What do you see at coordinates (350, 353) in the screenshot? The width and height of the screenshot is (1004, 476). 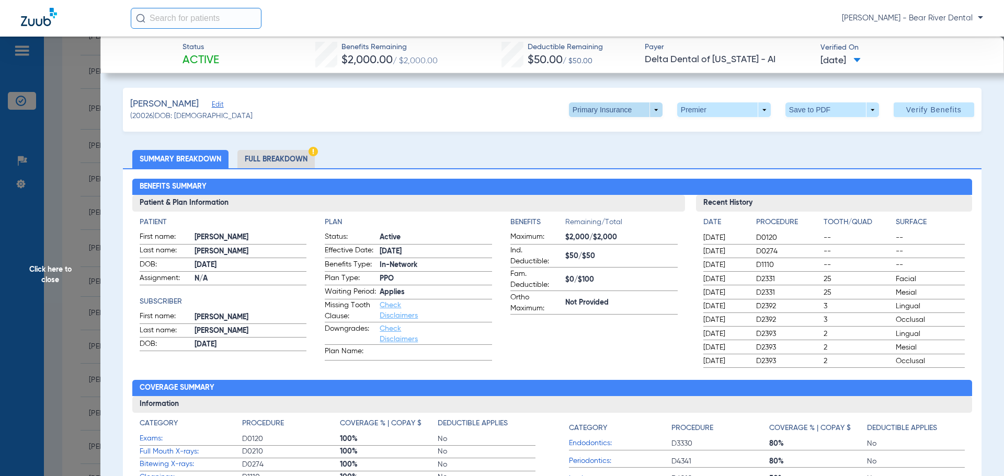 I see `span: Plan Name:` at bounding box center [350, 353].